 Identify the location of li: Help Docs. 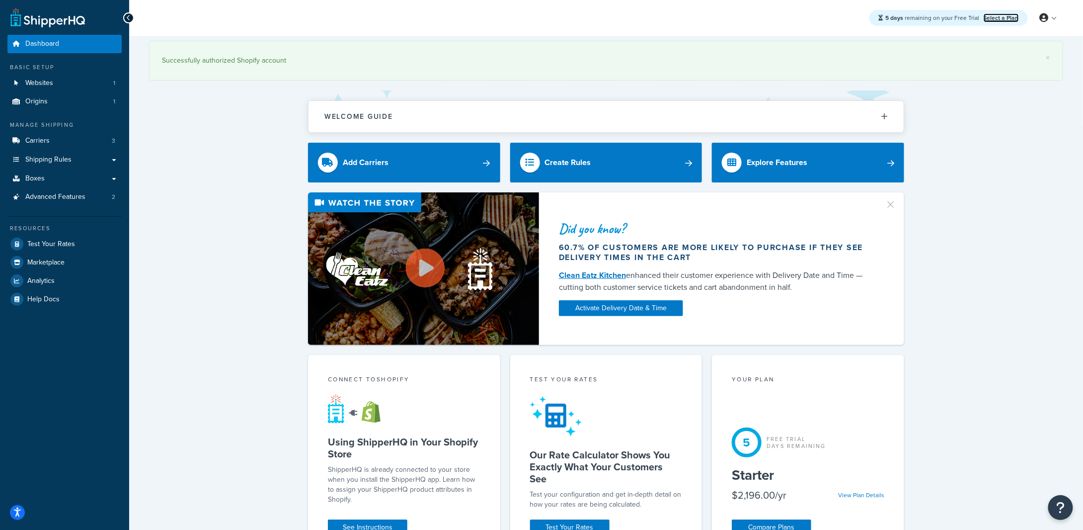
(65, 299).